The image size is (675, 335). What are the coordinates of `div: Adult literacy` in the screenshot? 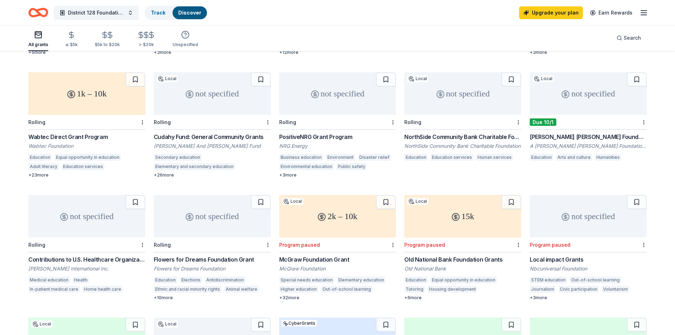 It's located at (44, 166).